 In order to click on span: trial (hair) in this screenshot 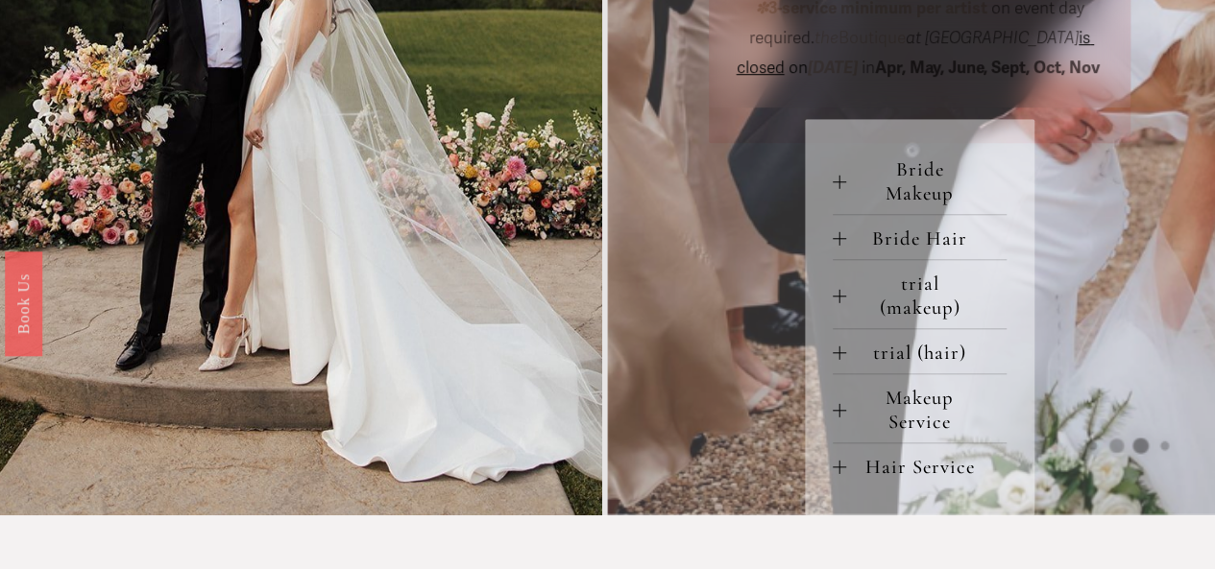, I will do `click(927, 352)`.